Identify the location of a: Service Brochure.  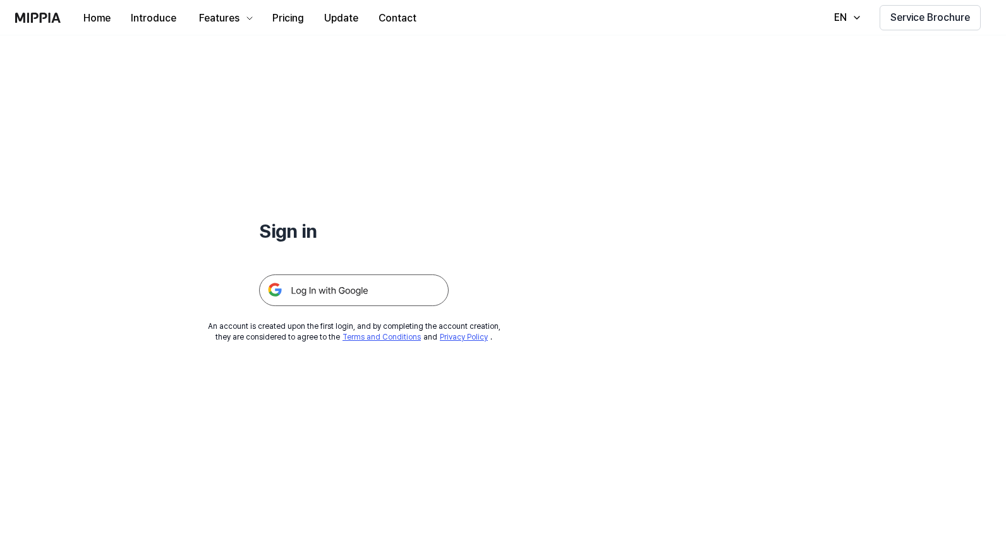
(930, 18).